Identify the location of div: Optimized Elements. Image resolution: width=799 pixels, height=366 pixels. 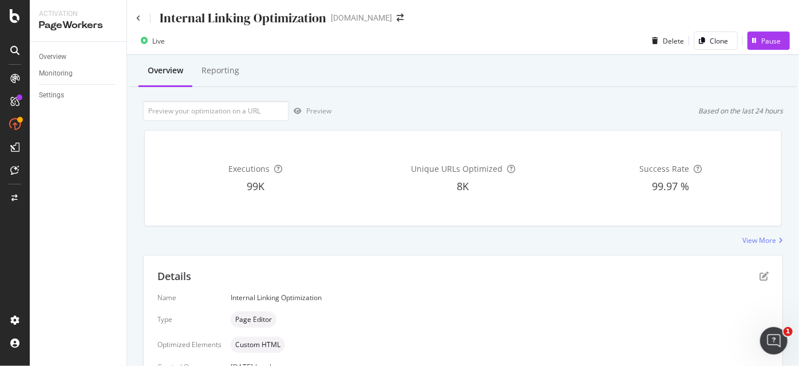
(189, 344).